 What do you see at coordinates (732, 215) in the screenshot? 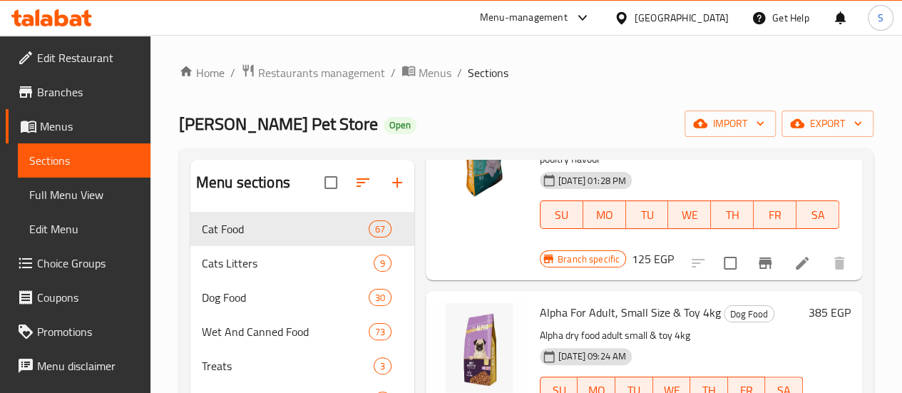
I see `button: TH` at bounding box center [732, 215].